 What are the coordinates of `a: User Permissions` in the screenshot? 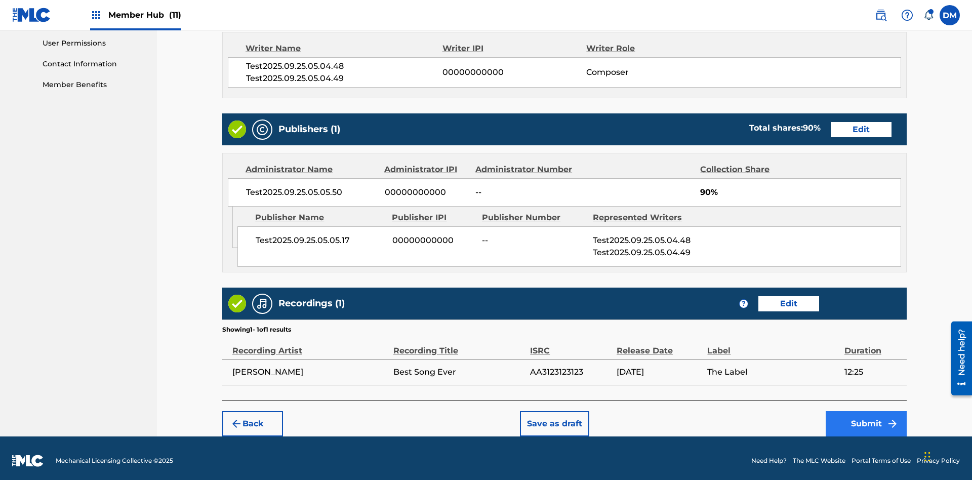 It's located at (94, 43).